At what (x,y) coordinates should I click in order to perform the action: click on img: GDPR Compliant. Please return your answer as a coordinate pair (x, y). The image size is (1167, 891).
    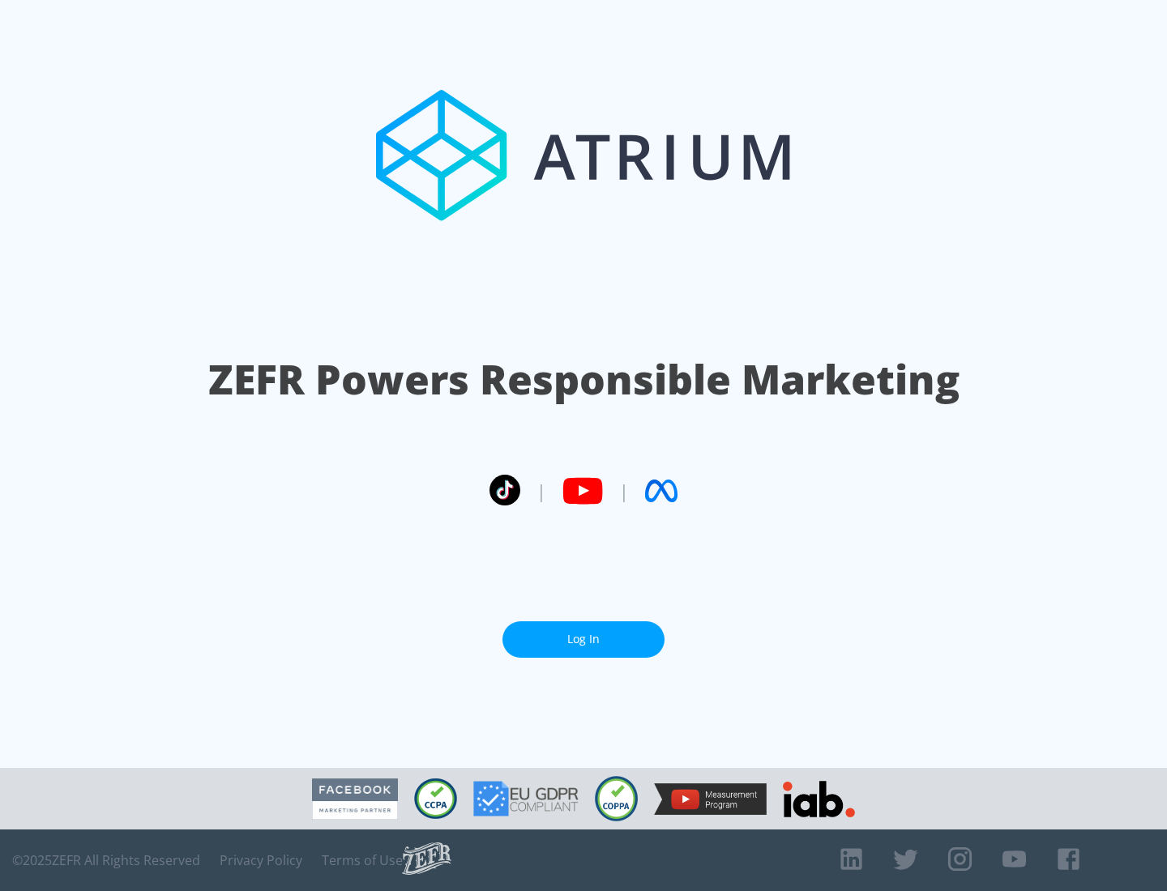
    Looking at the image, I should click on (526, 799).